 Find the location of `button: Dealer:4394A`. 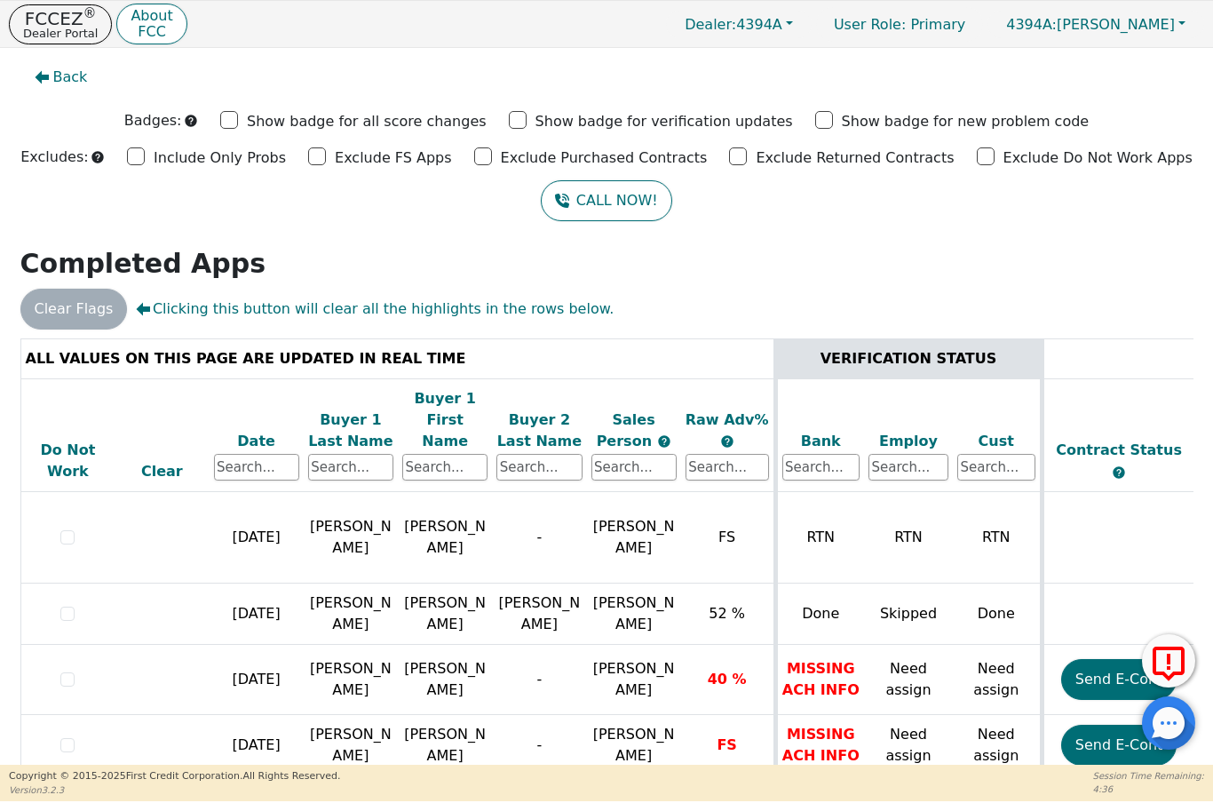

button: Dealer:4394A is located at coordinates (739, 24).